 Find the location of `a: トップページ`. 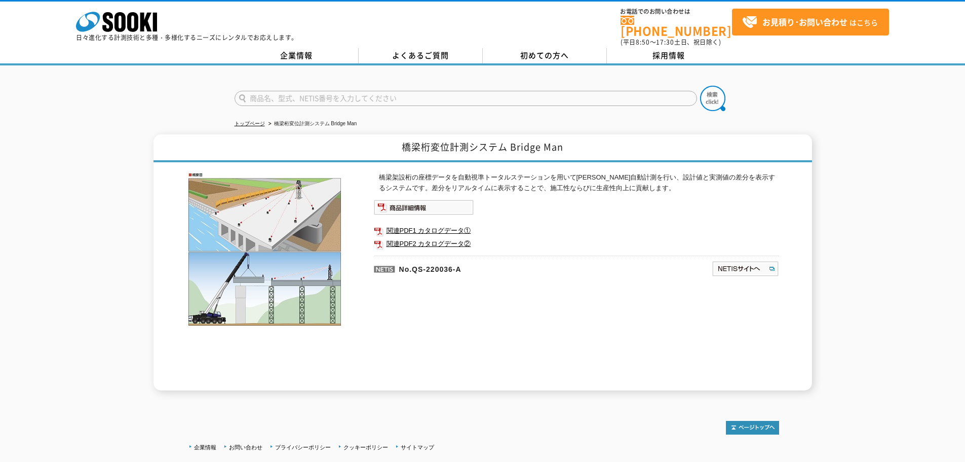

a: トップページ is located at coordinates (250, 123).